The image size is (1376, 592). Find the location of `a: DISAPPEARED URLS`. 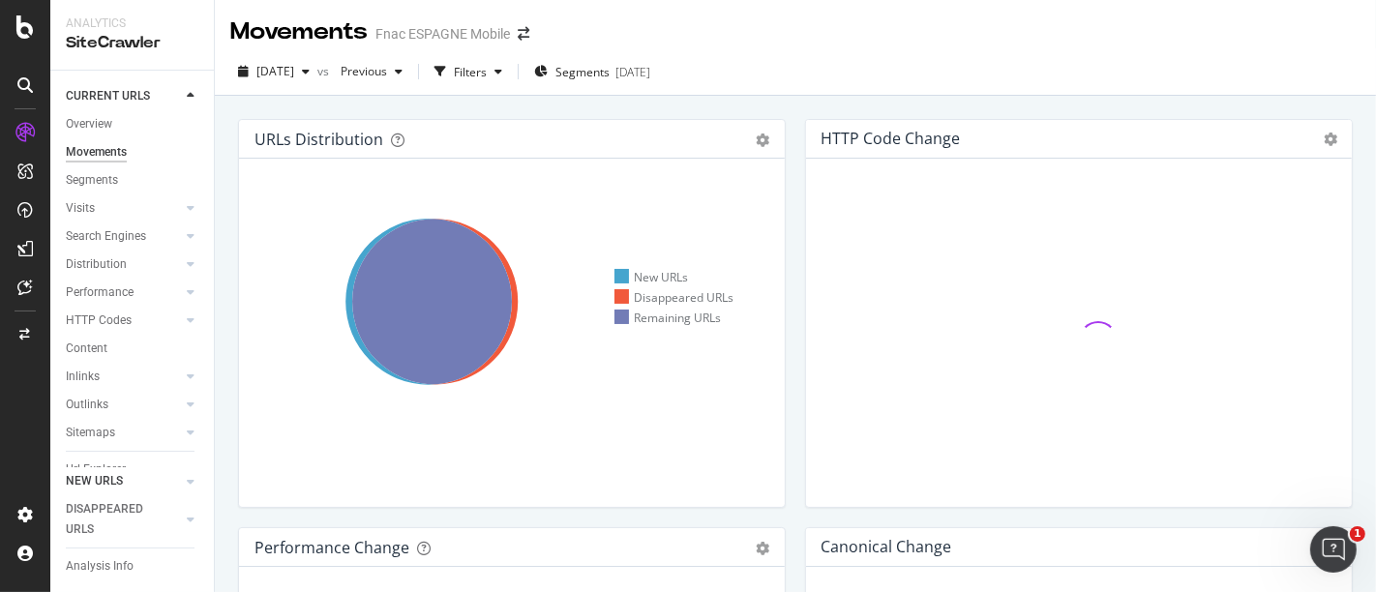

a: DISAPPEARED URLS is located at coordinates (123, 520).